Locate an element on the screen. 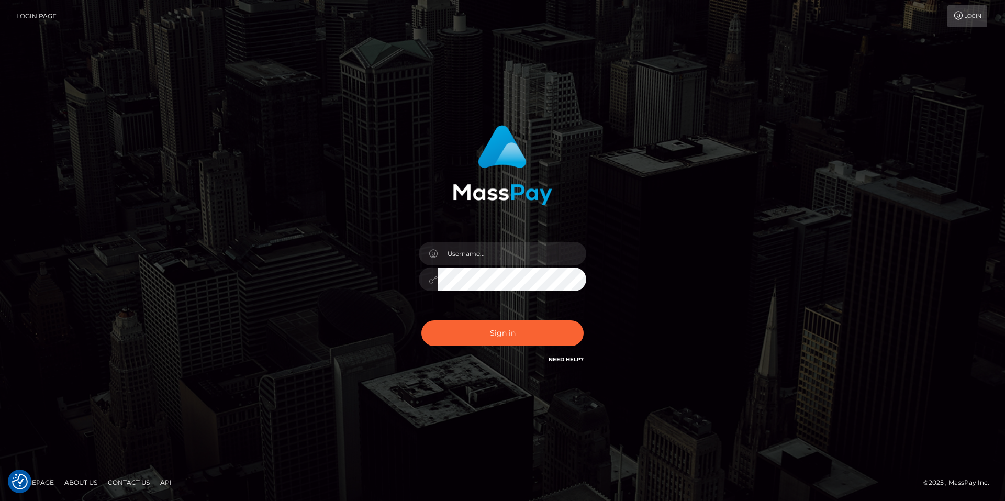 This screenshot has width=1005, height=501. button: Consent Preferences is located at coordinates (20, 482).